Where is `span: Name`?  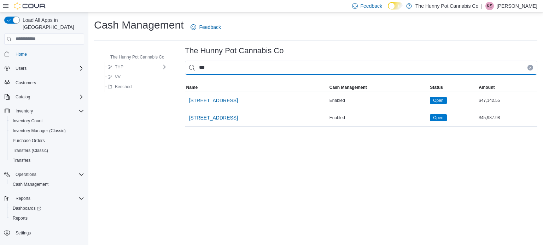 span: Name is located at coordinates (192, 88).